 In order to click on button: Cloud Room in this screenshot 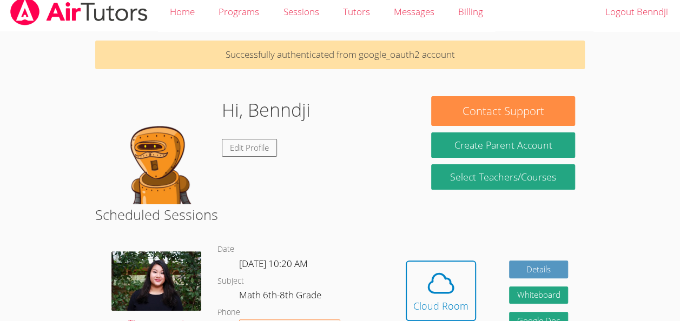, I will do `click(441, 291)`.